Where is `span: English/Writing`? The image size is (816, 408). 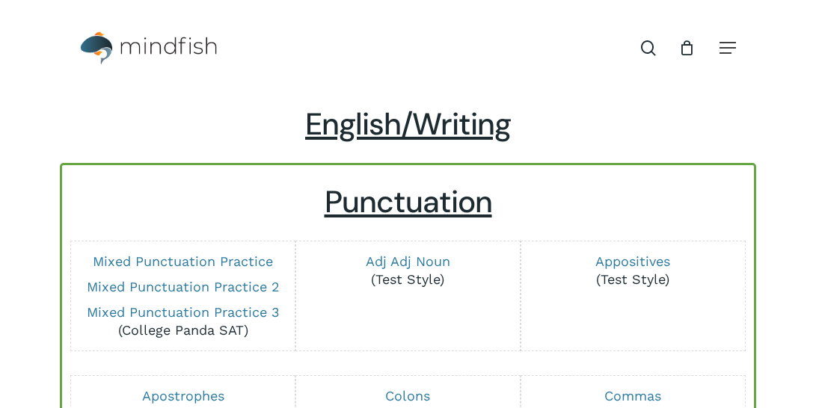 span: English/Writing is located at coordinates (408, 124).